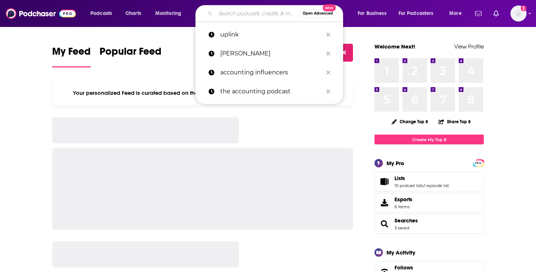 This screenshot has width=536, height=272. What do you see at coordinates (101, 13) in the screenshot?
I see `span: Podcasts` at bounding box center [101, 13].